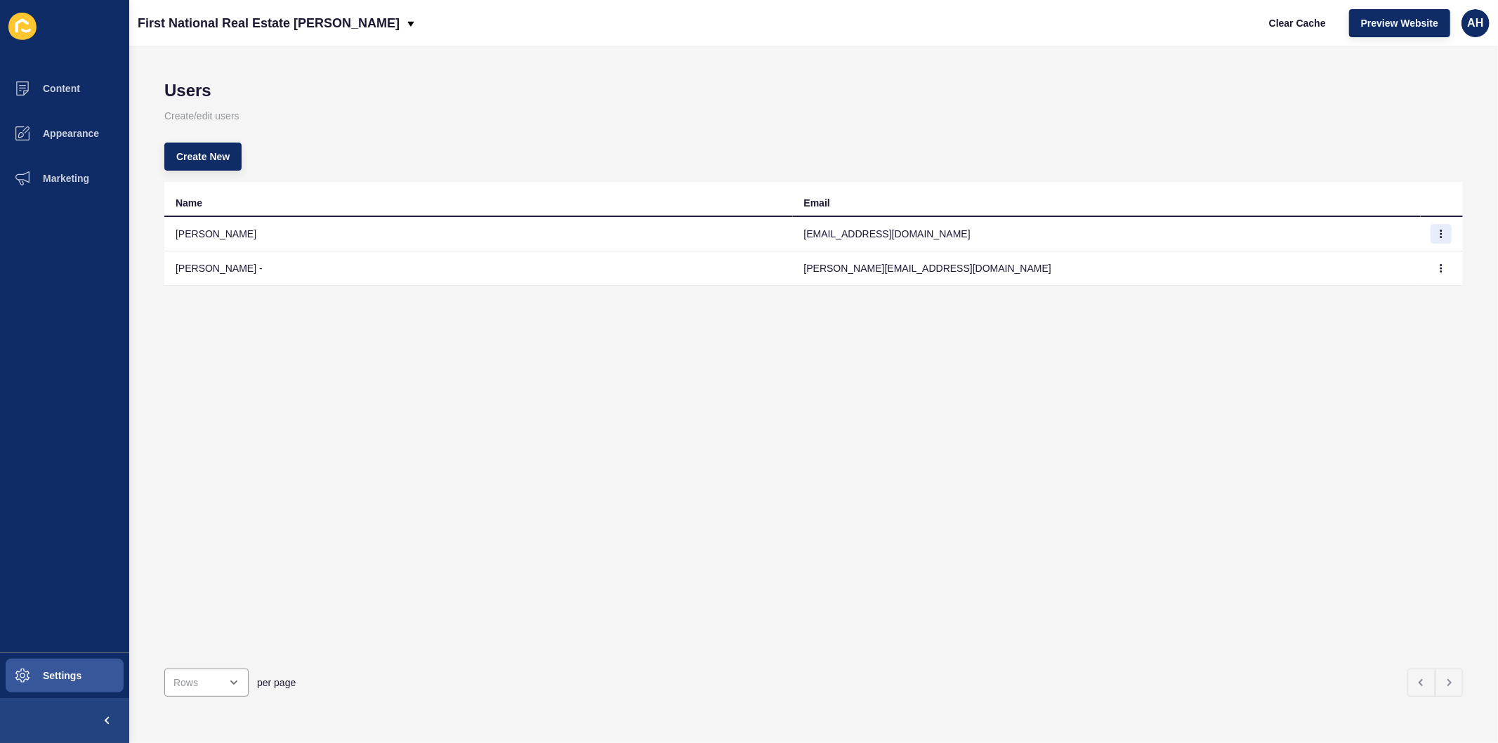 The height and width of the screenshot is (743, 1498). I want to click on h1: Users, so click(813, 91).